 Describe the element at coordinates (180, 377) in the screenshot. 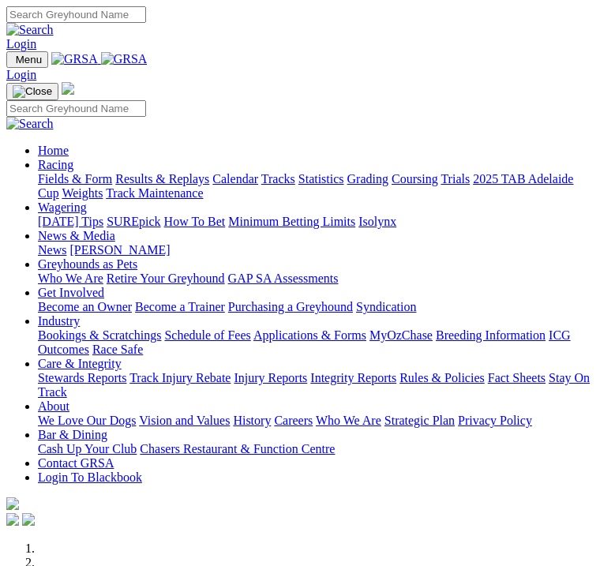

I see `a: Track Injury Rebate` at that location.